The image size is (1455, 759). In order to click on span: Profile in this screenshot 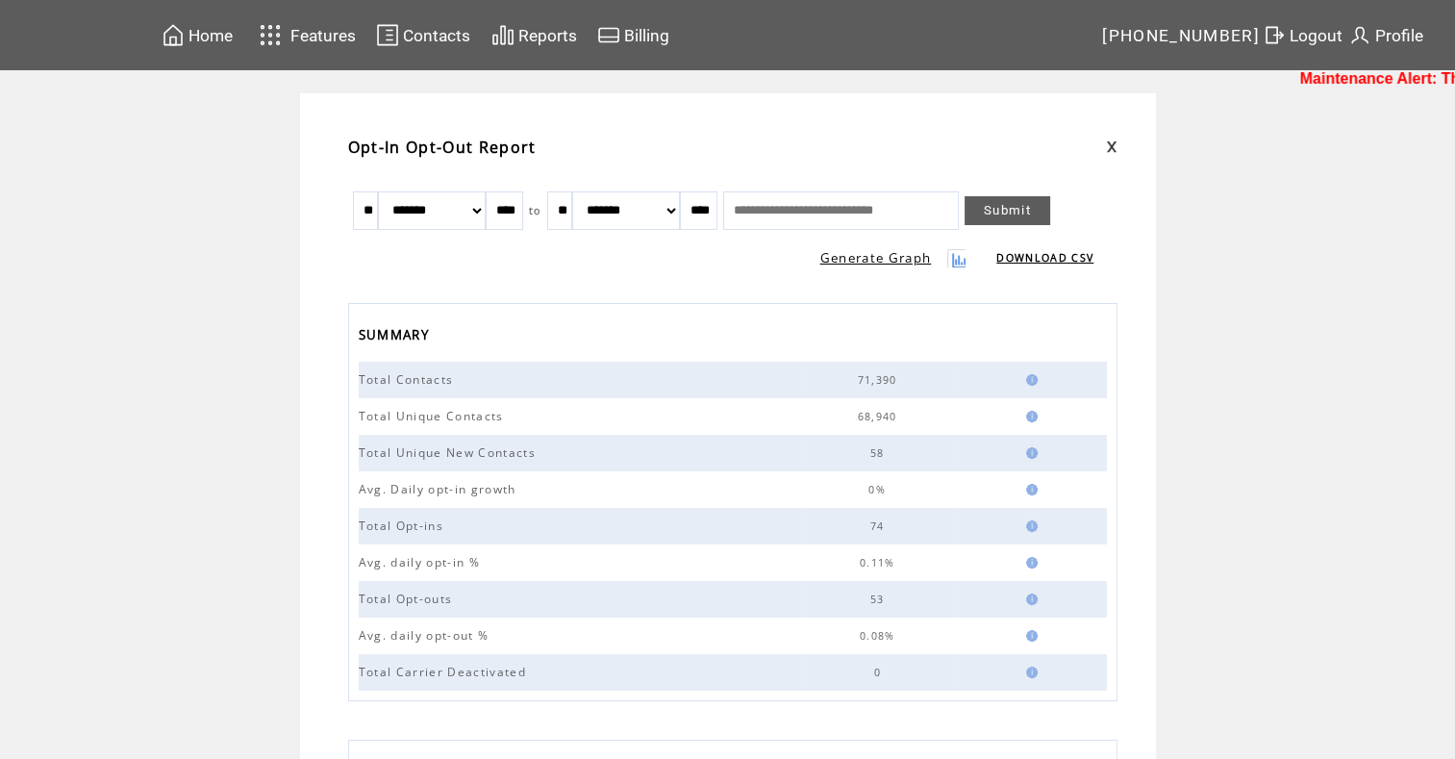, I will do `click(1399, 36)`.